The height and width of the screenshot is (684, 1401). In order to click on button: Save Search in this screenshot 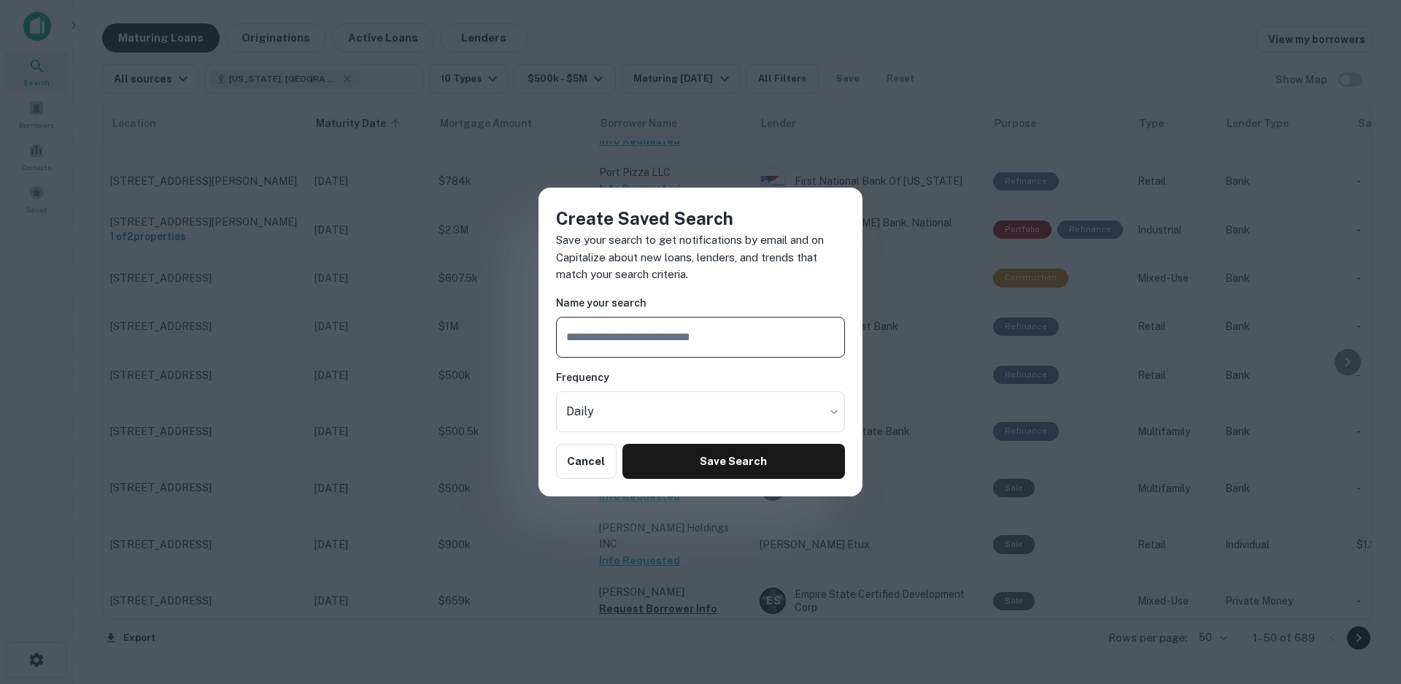, I will do `click(733, 461)`.